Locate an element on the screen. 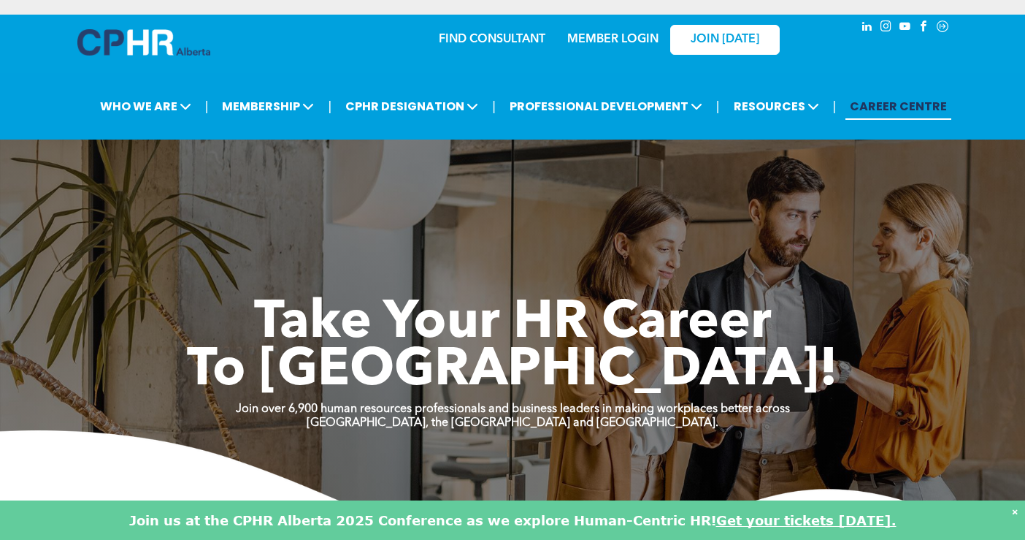  a: instagram is located at coordinates (886, 28).